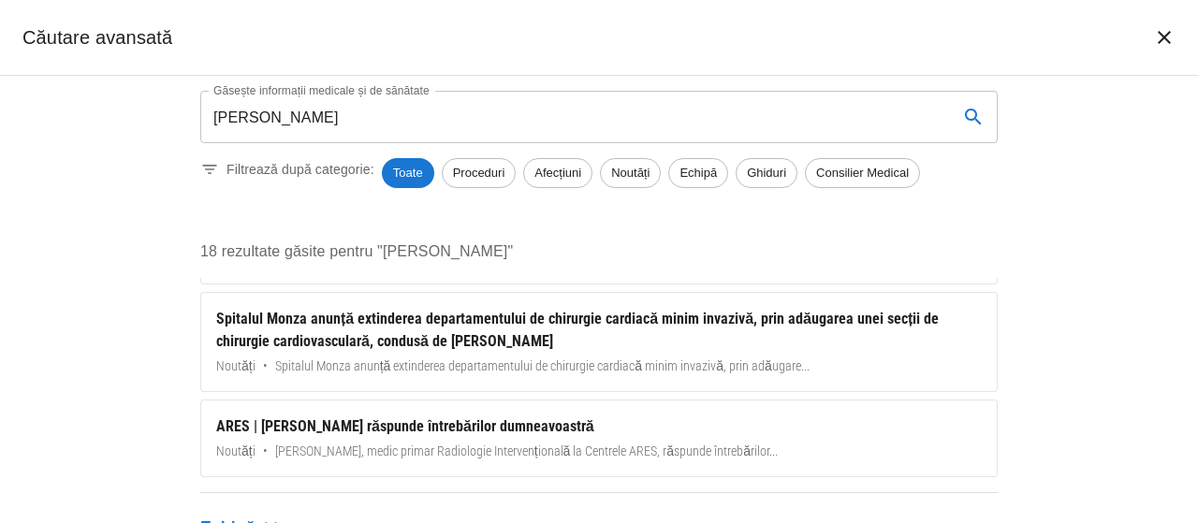 The image size is (1198, 523). I want to click on span: Toate, so click(408, 173).